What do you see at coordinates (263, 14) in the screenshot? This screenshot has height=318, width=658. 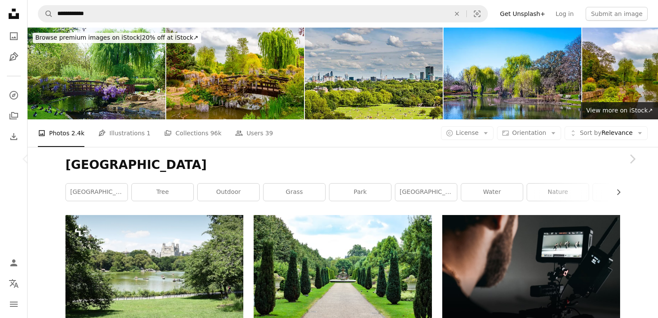 I see `form: Find visuals sitewide` at bounding box center [263, 14].